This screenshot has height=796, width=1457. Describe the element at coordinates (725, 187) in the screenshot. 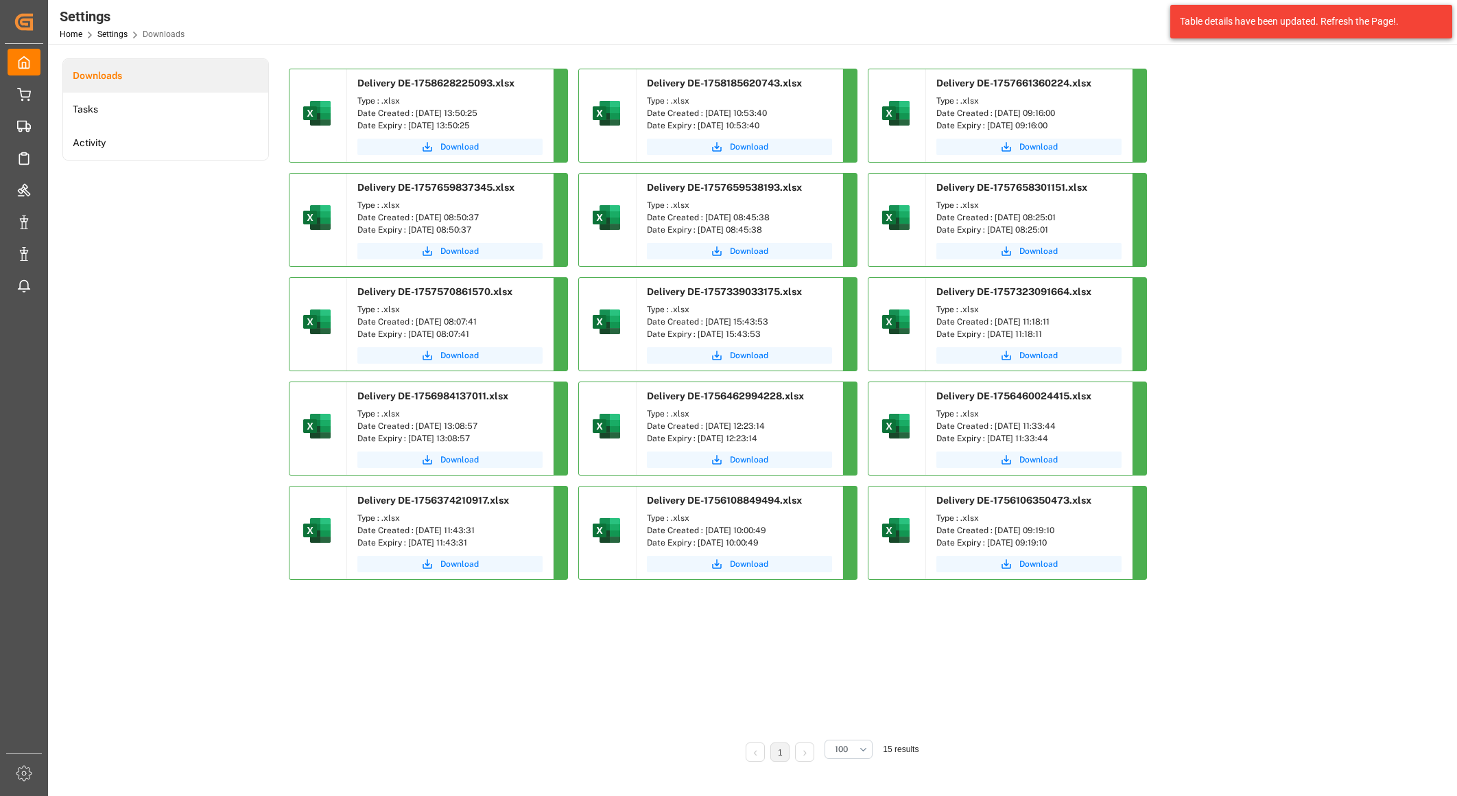

I see `span: Delivery DE-1757659538193.xlsx` at that location.